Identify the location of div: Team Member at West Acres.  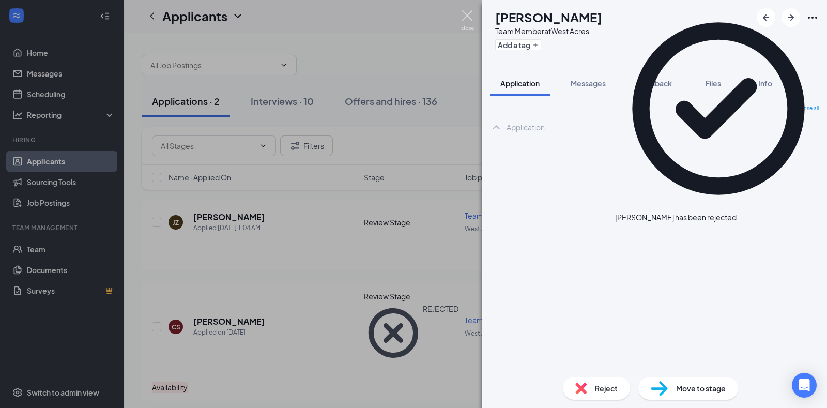
(549, 31).